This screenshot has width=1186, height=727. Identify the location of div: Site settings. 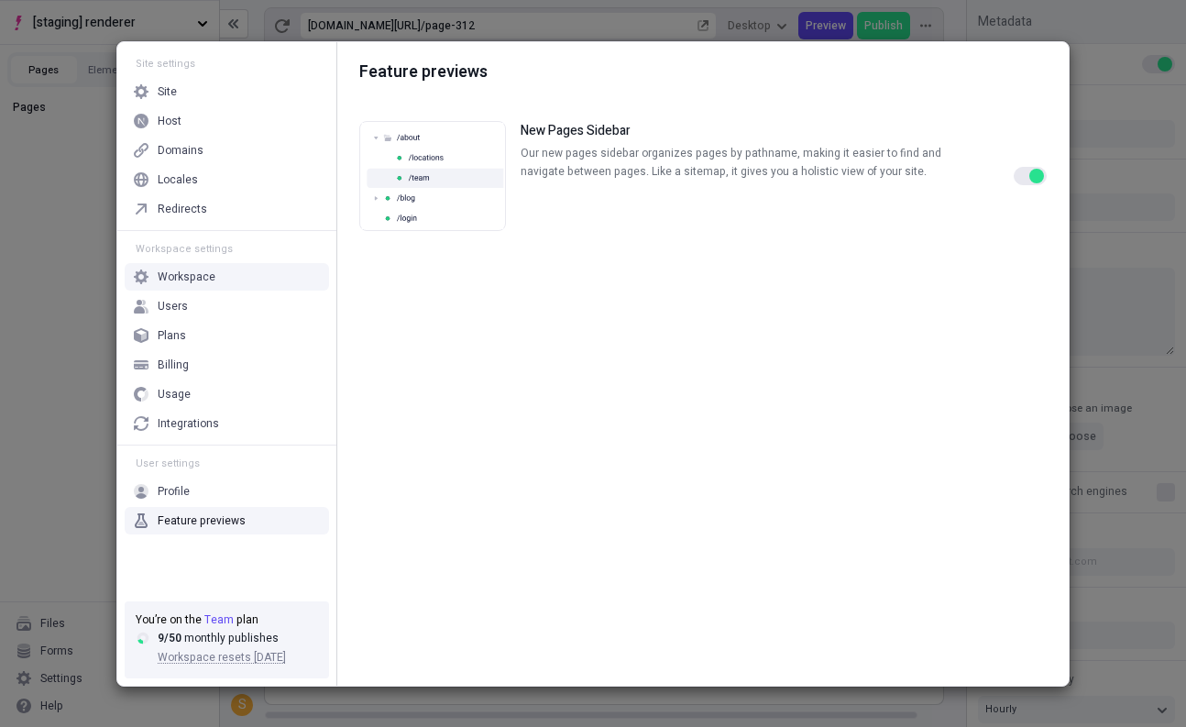
(226, 63).